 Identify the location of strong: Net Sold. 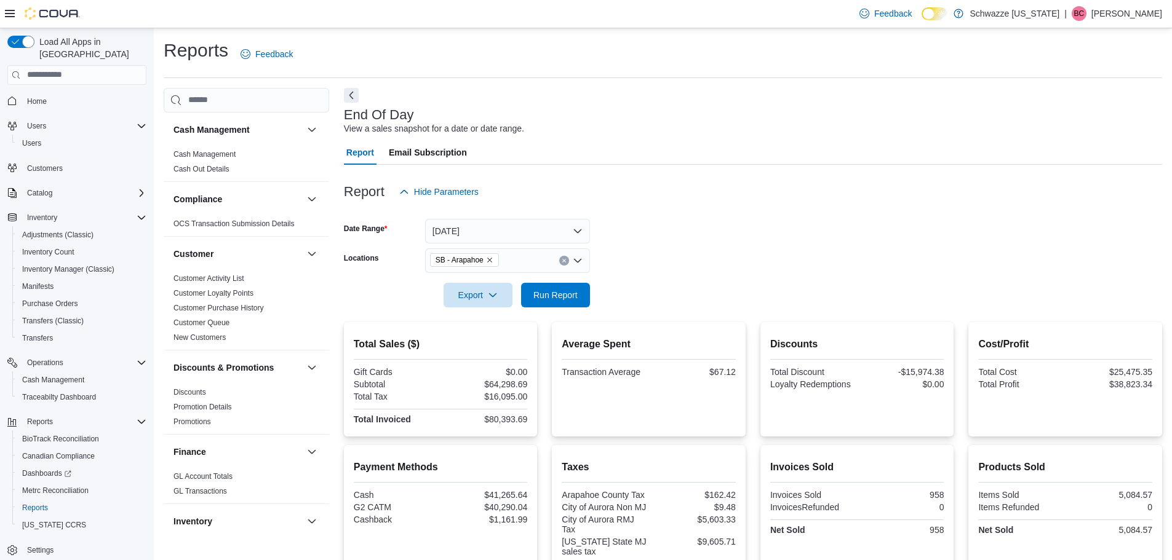
(787, 530).